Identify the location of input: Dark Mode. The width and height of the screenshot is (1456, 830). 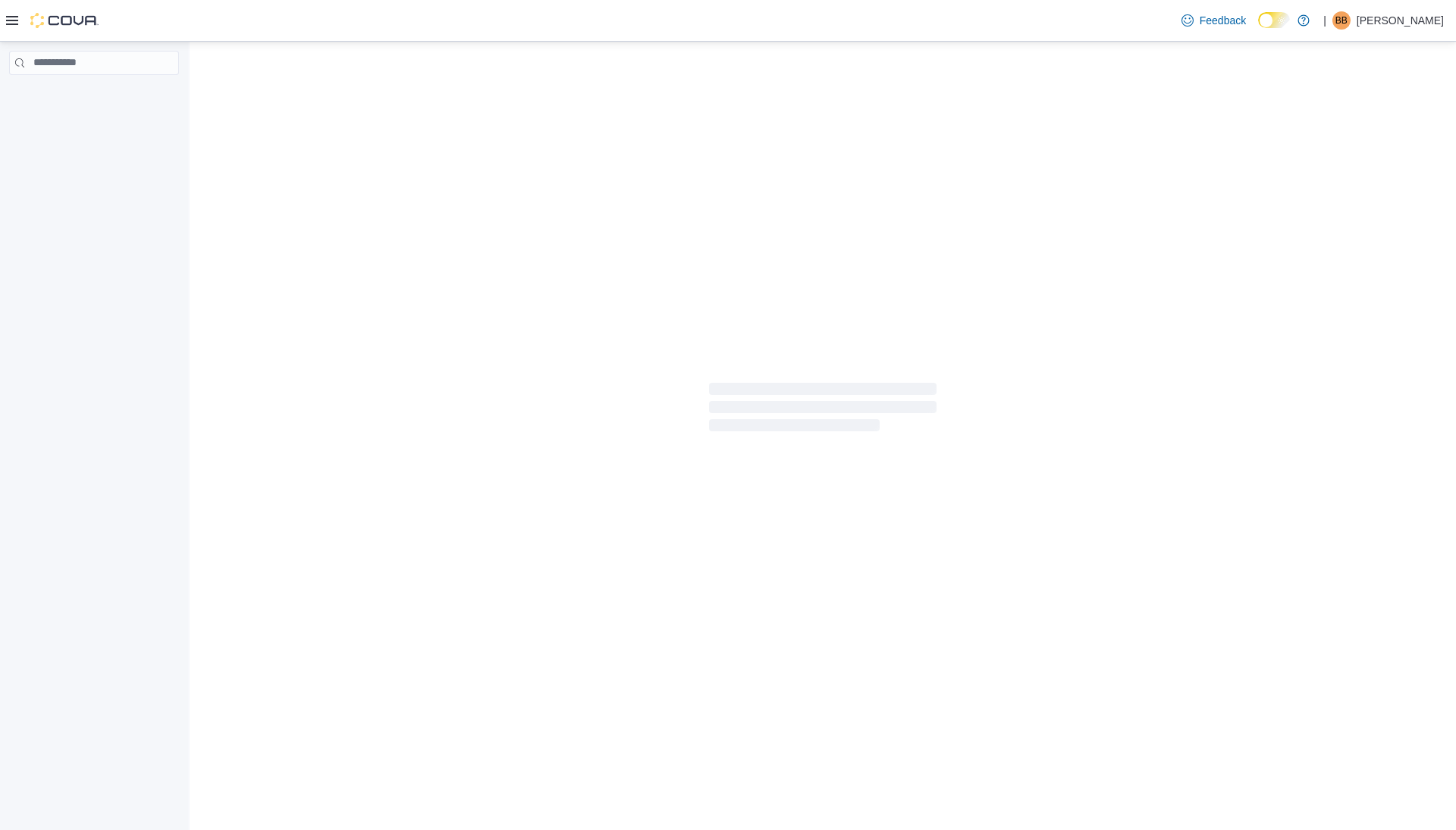
(1274, 20).